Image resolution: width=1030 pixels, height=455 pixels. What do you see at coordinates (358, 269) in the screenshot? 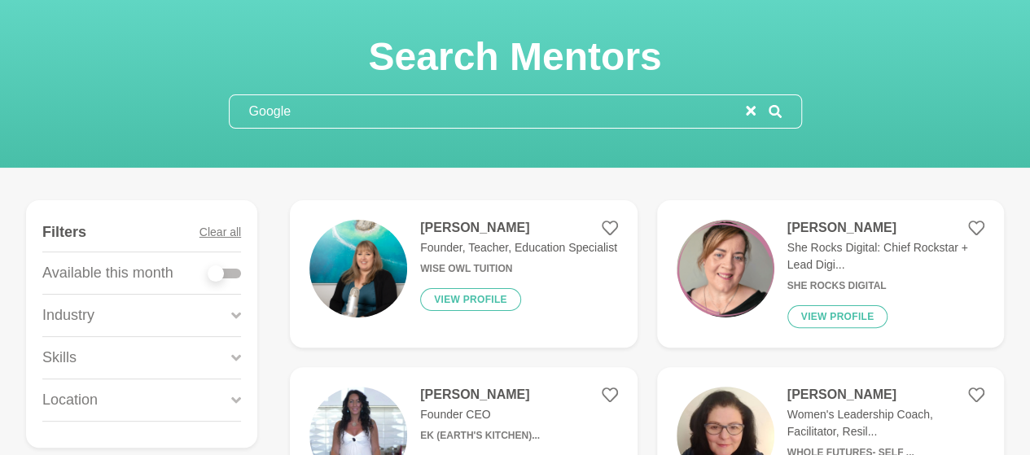
I see `img: a530bc8d2a2e0627e4f81662508317a5eb6ed64f-4000x6000.jpg` at bounding box center [358, 269].